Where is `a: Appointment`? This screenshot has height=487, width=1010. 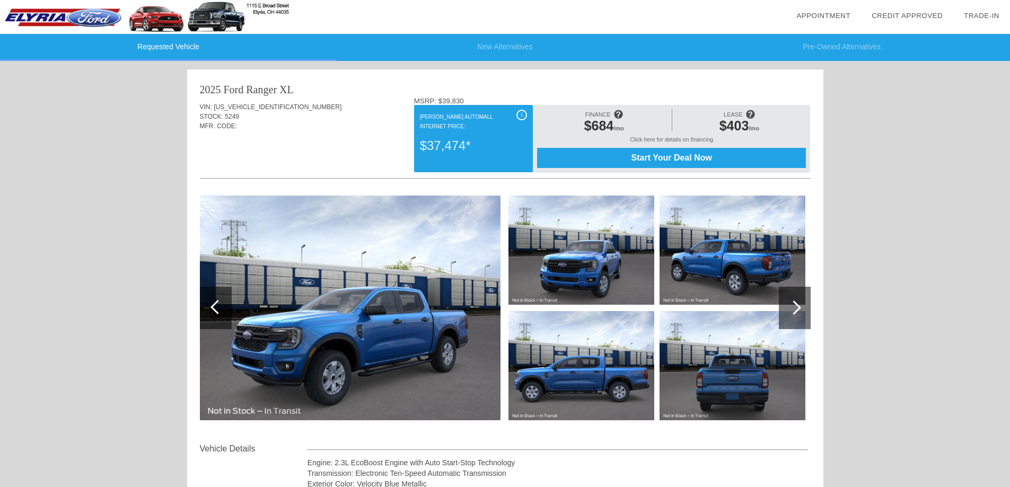
a: Appointment is located at coordinates (823, 15).